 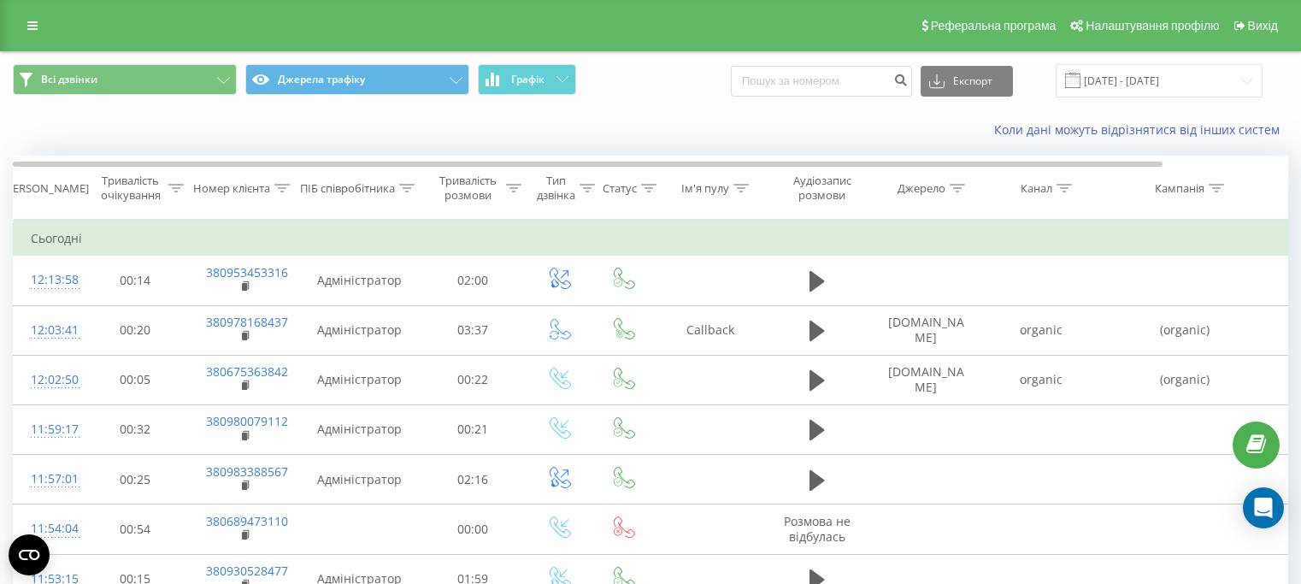 What do you see at coordinates (967, 81) in the screenshot?
I see `button: Експорт` at bounding box center [967, 81].